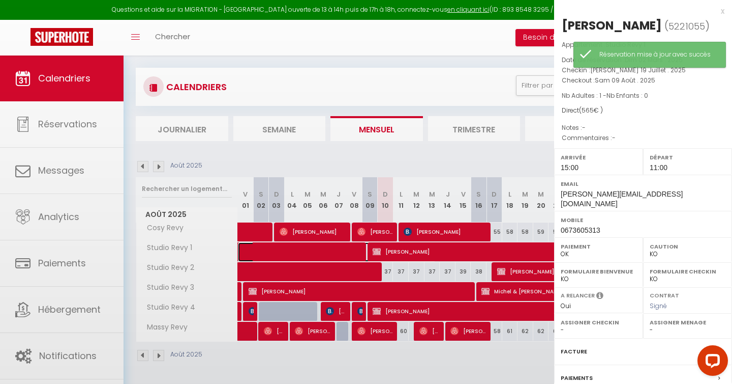 This screenshot has height=384, width=732. What do you see at coordinates (688, 246) in the screenshot?
I see `label: Caution` at bounding box center [688, 246].